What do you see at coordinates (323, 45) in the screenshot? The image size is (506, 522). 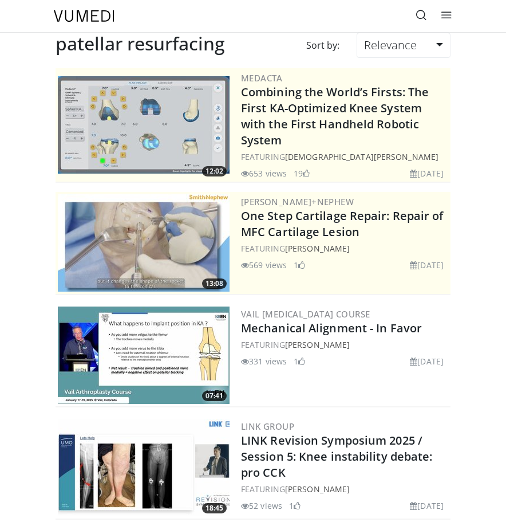 I see `div: Sort by:` at bounding box center [323, 45].